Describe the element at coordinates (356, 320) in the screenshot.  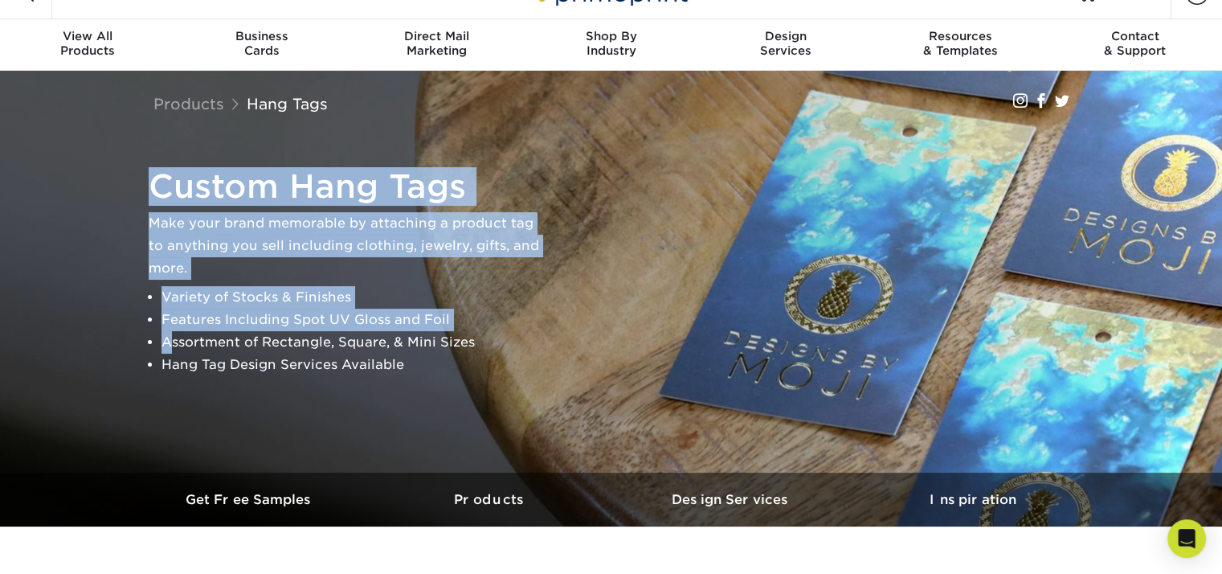
I see `li: Features Including Spot UV Gloss and Foil` at that location.